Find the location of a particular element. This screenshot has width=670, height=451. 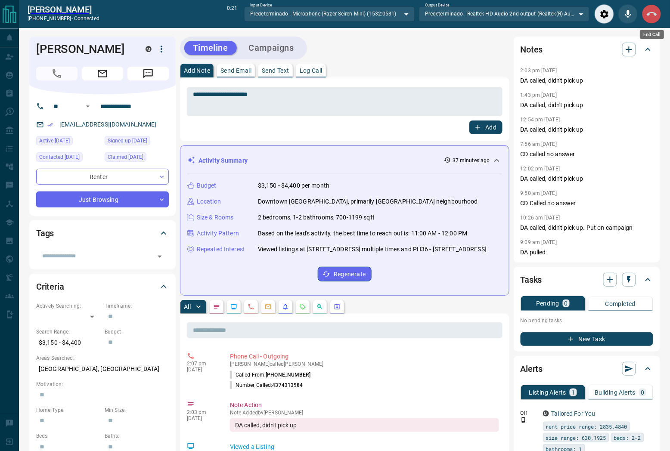

div: Tue Aug 05 2025 is located at coordinates (137, 142).